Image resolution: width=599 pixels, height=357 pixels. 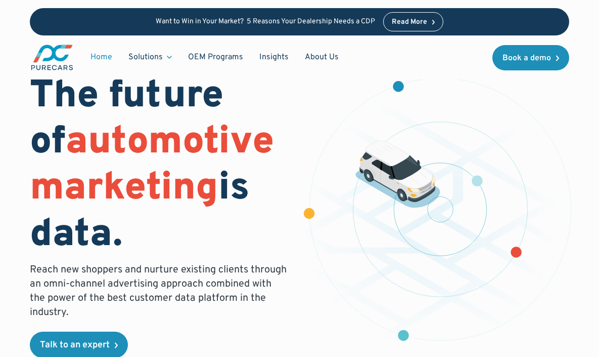 I want to click on a: Book a demo, so click(x=531, y=58).